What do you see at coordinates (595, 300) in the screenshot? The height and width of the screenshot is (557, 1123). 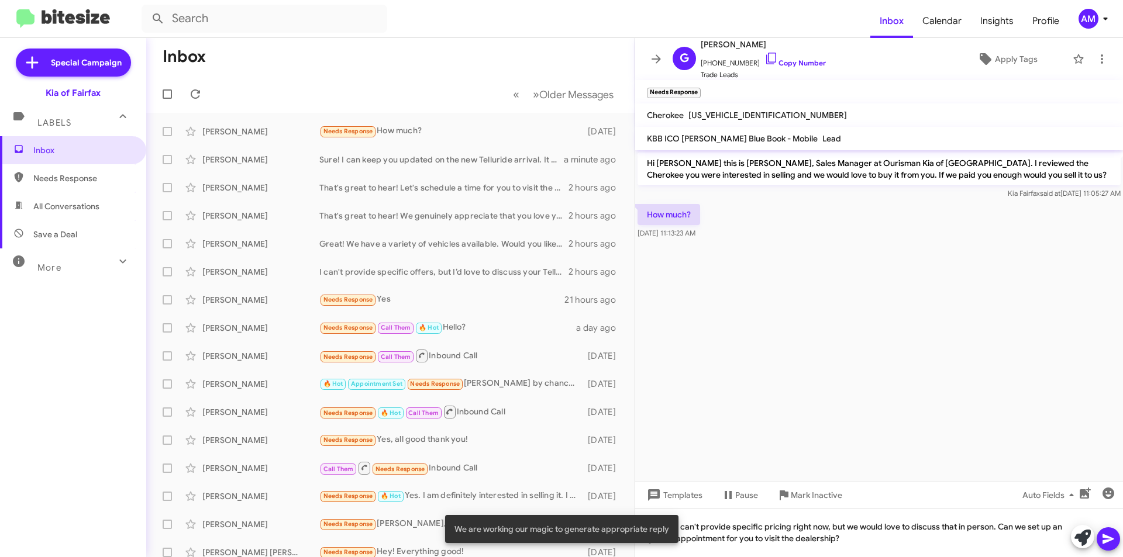 I see `div: 21 hours ago` at bounding box center [595, 300].